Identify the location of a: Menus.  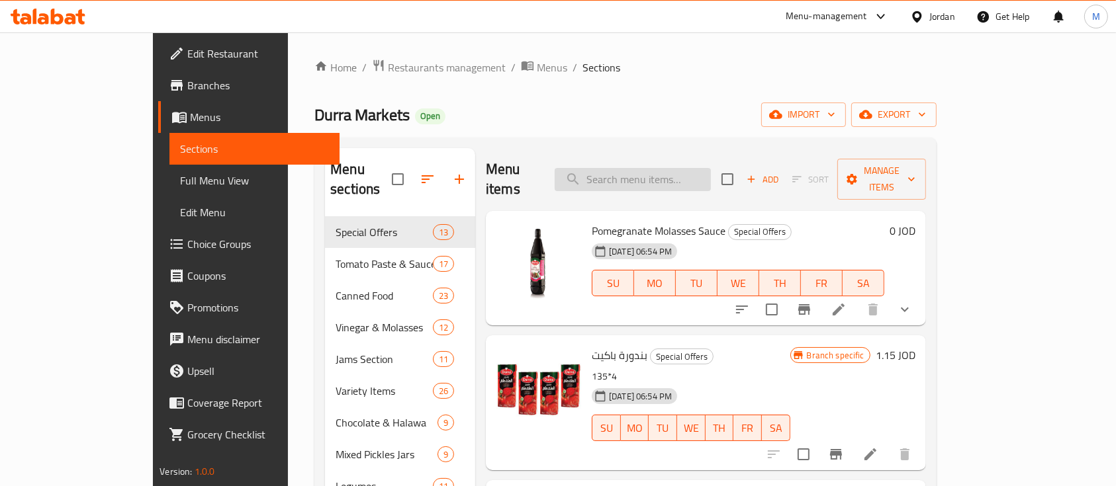
(249, 117).